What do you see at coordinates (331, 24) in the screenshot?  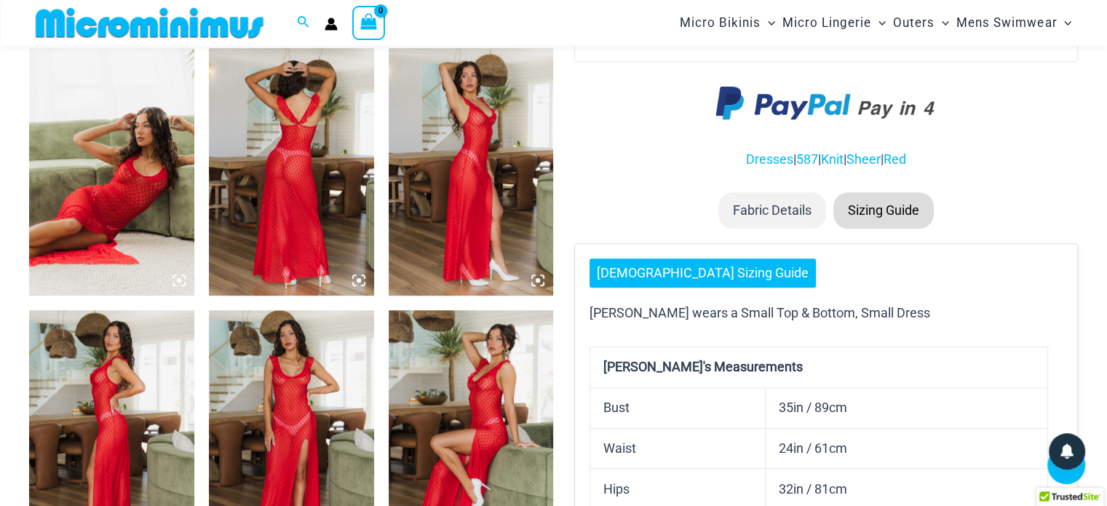 I see `a: Account icon link` at bounding box center [331, 24].